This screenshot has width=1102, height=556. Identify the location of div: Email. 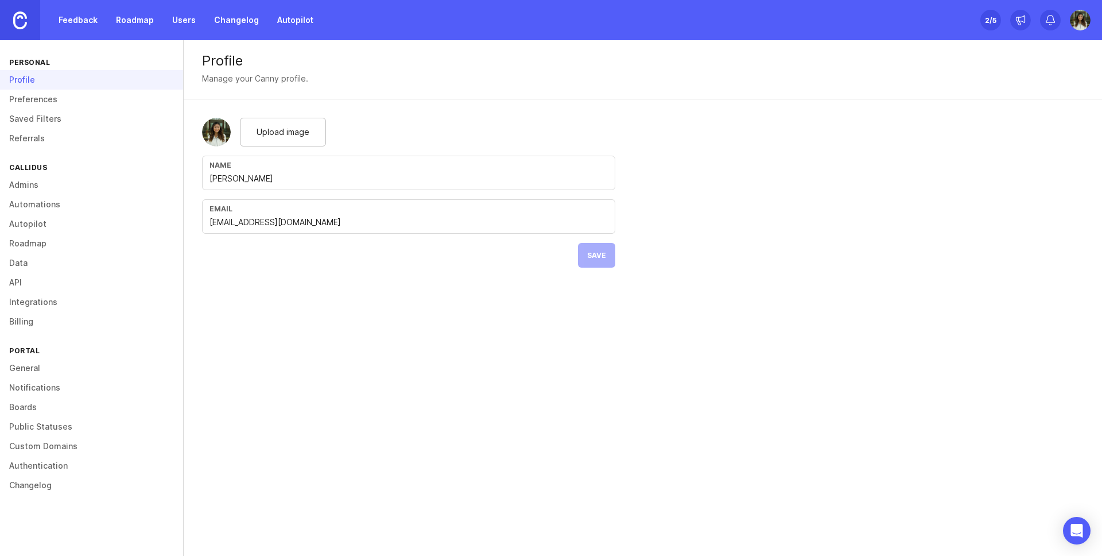
(409, 208).